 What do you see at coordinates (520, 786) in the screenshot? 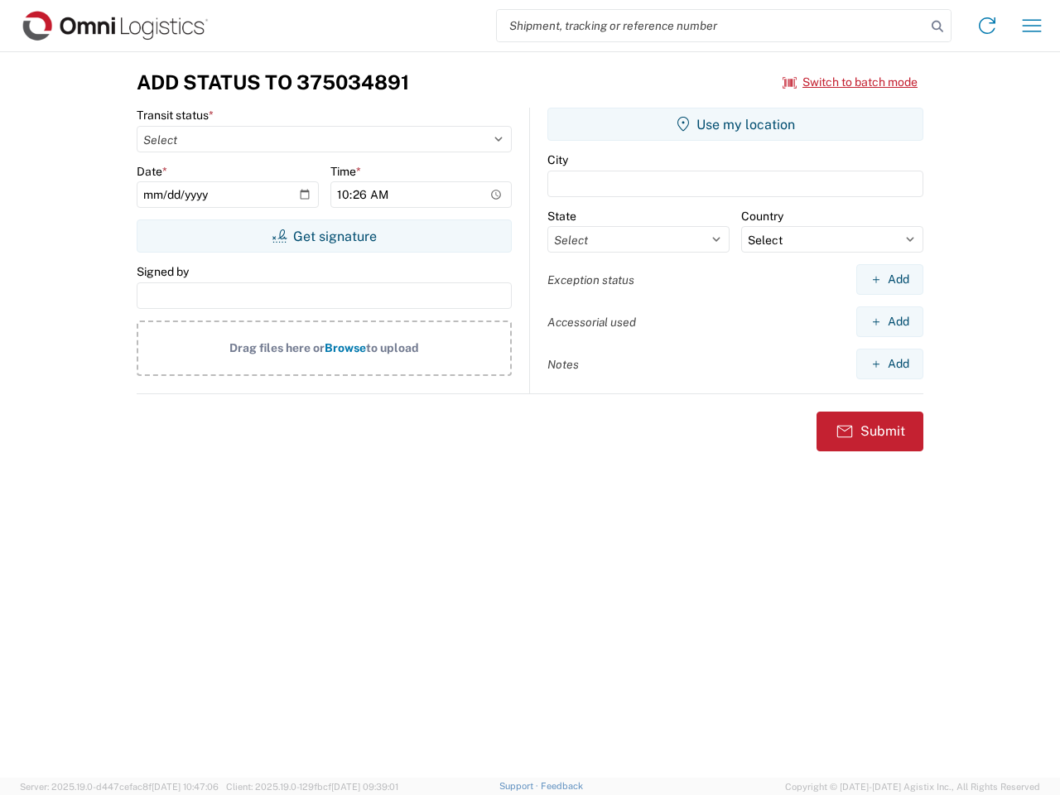
I see `a: Support` at bounding box center [520, 786].